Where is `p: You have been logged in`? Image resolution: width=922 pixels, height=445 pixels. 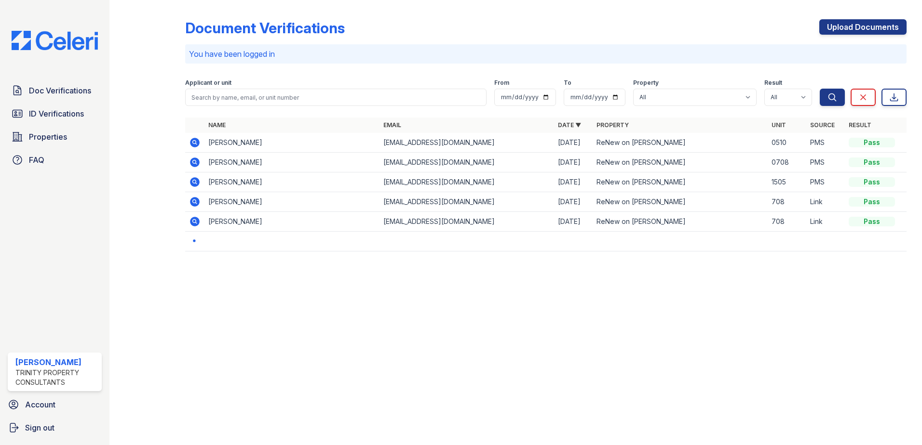
p: You have been logged in is located at coordinates (546, 54).